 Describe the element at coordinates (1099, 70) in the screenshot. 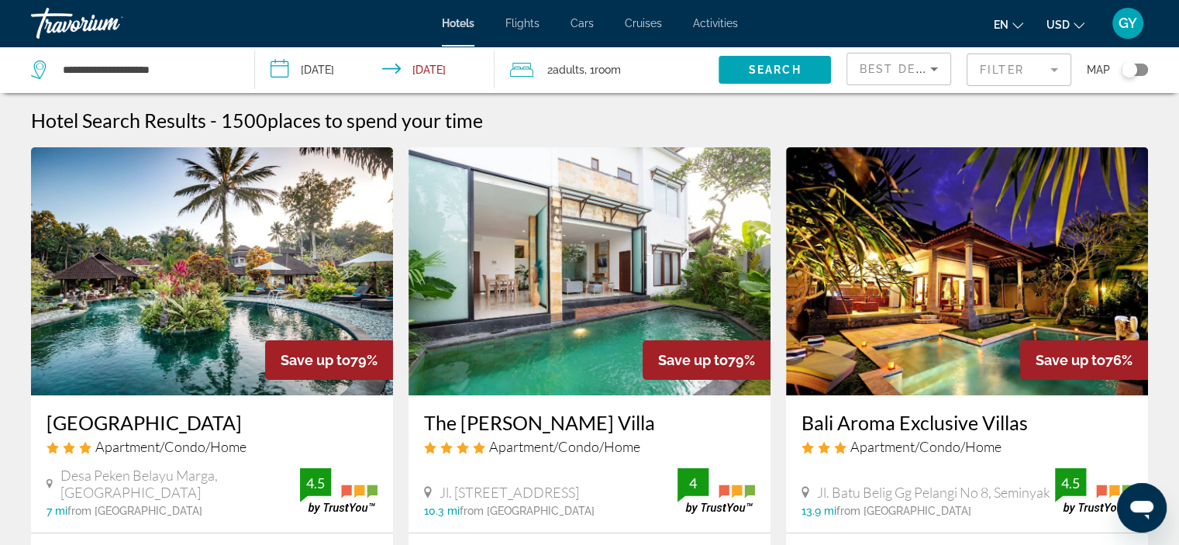

I see `span: Map` at that location.